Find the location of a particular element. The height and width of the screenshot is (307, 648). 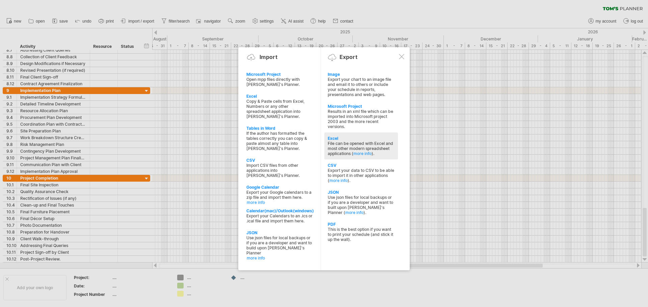

div: If the author has formatted the tables correctly you can copy & paste almost any table into [PERS... is located at coordinates (280, 141).